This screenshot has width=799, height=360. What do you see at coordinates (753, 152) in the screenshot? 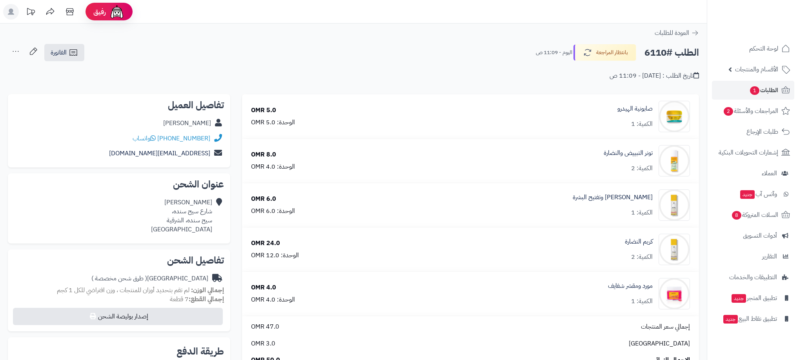
I see `a: إشعارات التحويلات البنكية` at bounding box center [753, 152].